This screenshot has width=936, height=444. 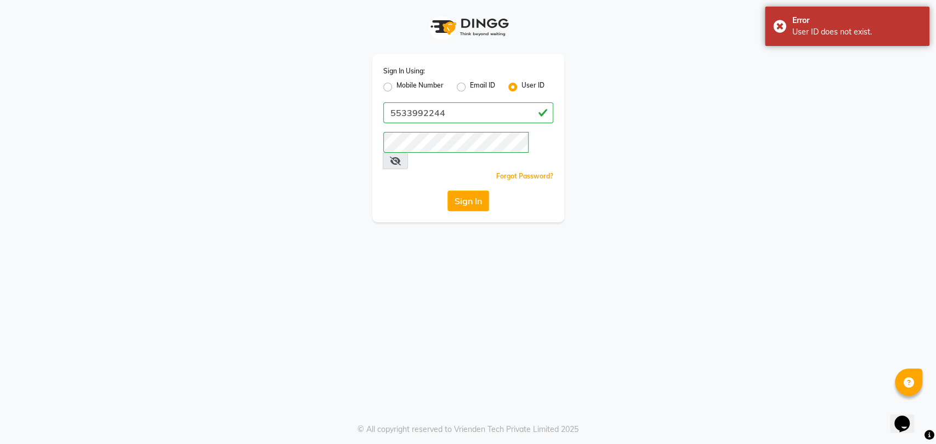 What do you see at coordinates (420, 87) in the screenshot?
I see `label: Mobile Number` at bounding box center [420, 87].